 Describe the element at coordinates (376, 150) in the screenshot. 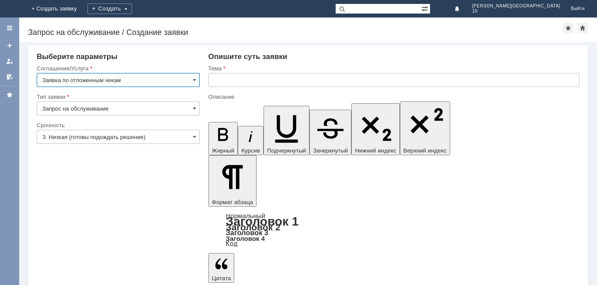

I see `span: Нижний индекс` at that location.